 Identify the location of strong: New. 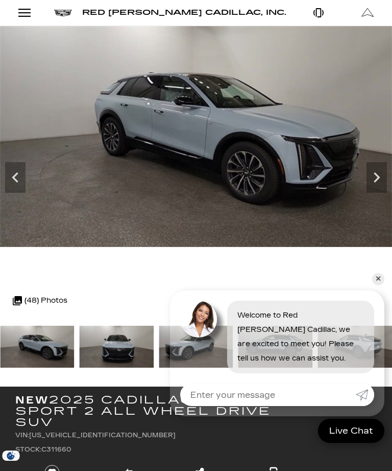
(32, 400).